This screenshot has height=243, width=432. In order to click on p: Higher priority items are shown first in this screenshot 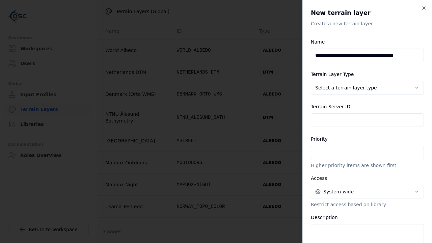, I will do `click(367, 165)`.